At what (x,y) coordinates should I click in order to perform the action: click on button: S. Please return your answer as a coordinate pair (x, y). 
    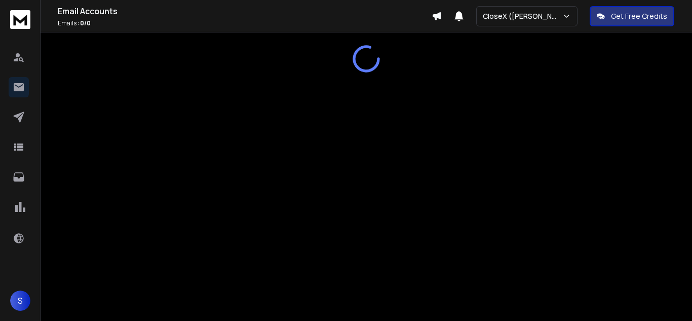
    Looking at the image, I should click on (20, 300).